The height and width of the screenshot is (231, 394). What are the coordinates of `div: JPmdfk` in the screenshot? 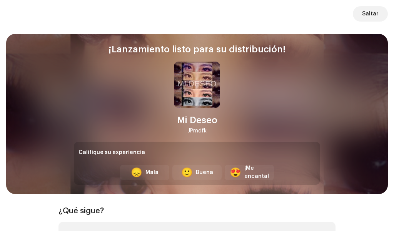 It's located at (197, 131).